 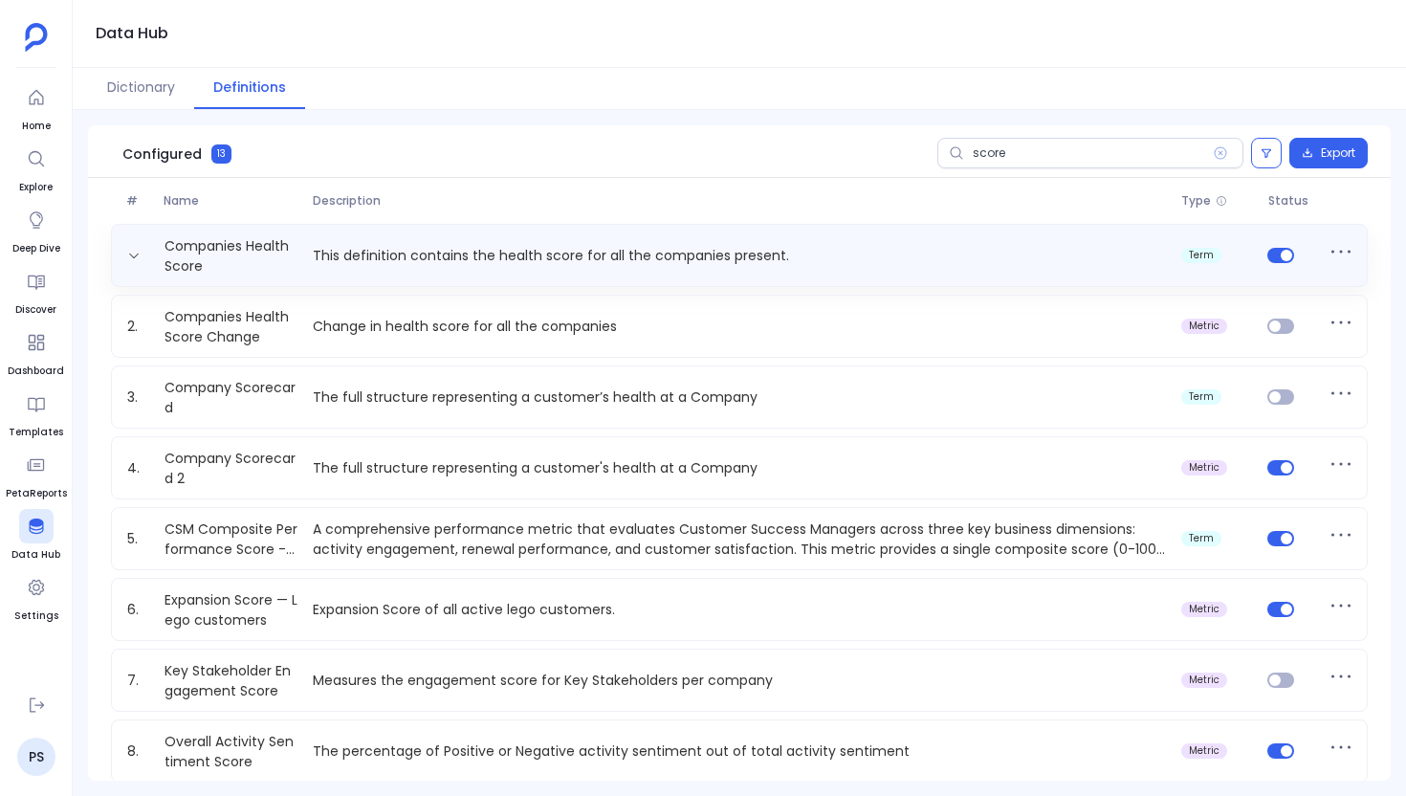 I want to click on a: Expansion Score — Lego customers, so click(x=231, y=609).